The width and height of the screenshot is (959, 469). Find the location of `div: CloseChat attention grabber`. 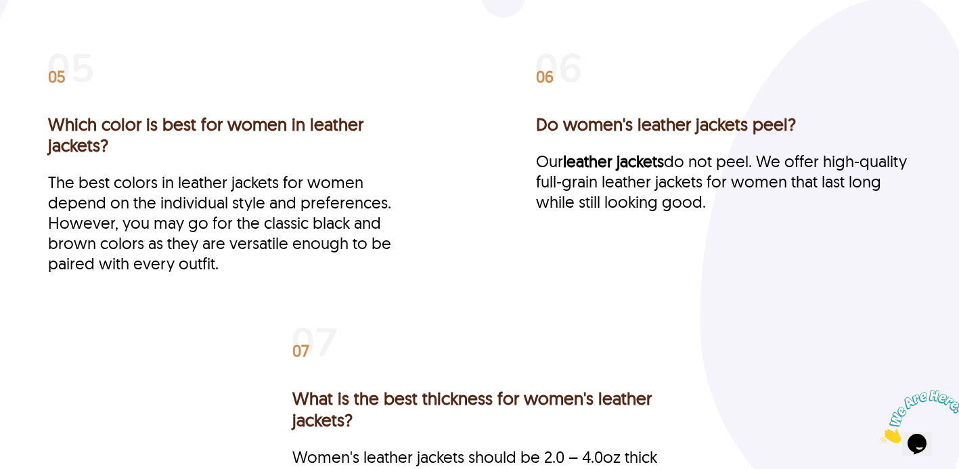

div: CloseChat attention grabber is located at coordinates (42, 32).